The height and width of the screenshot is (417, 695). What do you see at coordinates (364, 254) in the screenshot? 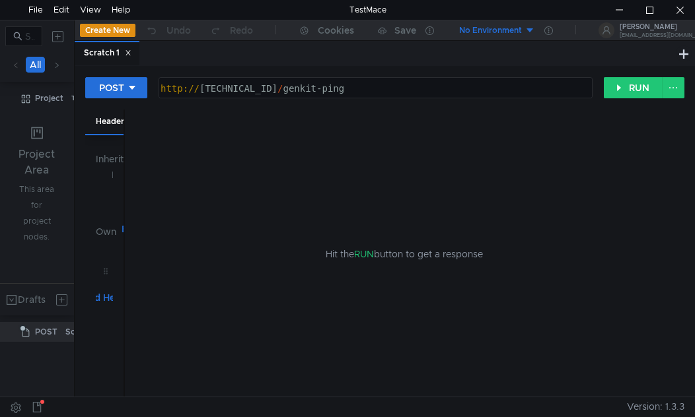
I see `span: RUN` at bounding box center [364, 254].